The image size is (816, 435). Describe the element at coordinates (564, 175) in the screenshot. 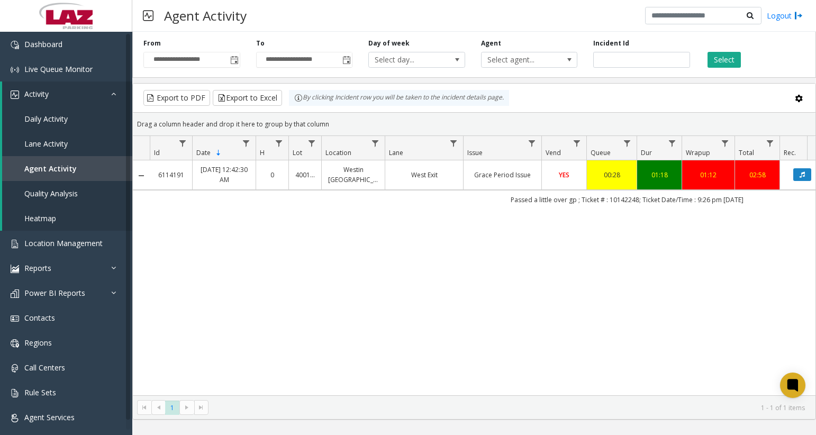

I see `span: YES` at that location.